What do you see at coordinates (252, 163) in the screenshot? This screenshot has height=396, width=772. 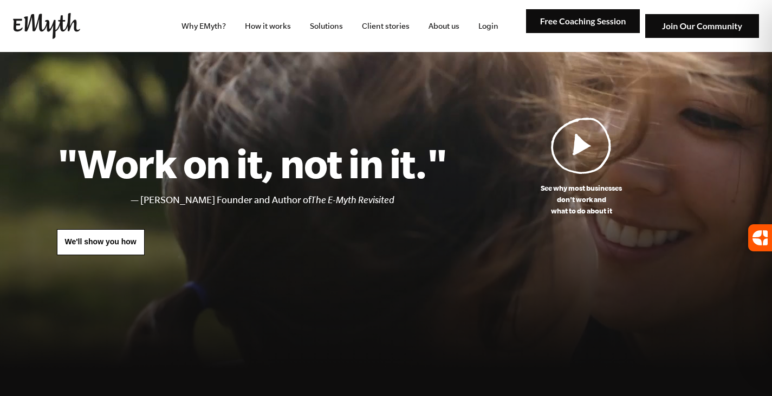 I see `h1: "Work on it, not in it."` at bounding box center [252, 163].